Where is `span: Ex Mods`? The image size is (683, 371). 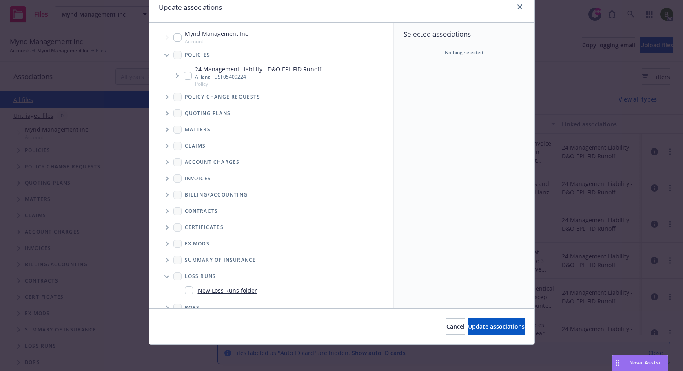
span: Ex Mods is located at coordinates (197, 244).